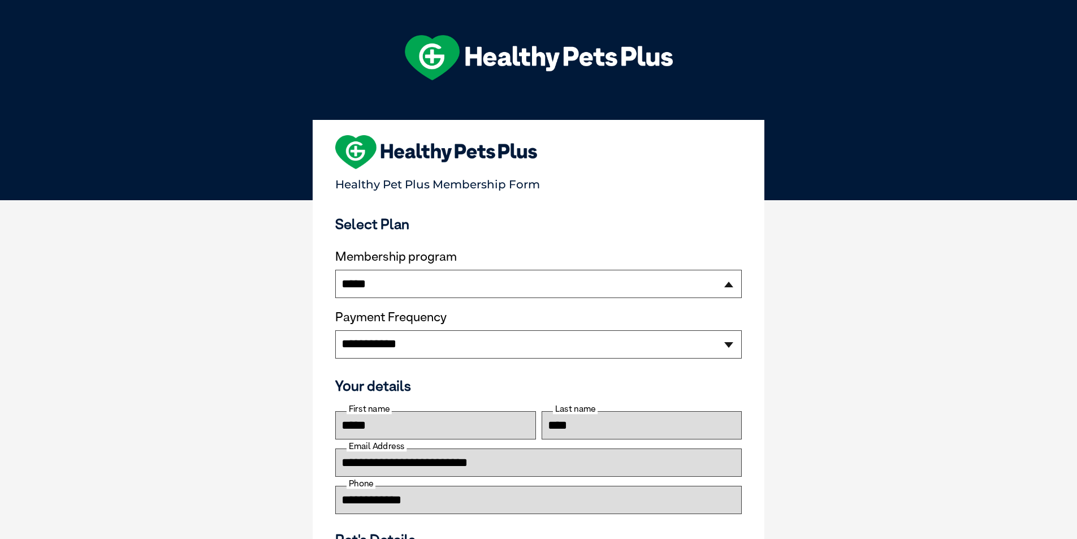  I want to click on img: heart-shape-hpp-logo-large.png, so click(436, 152).